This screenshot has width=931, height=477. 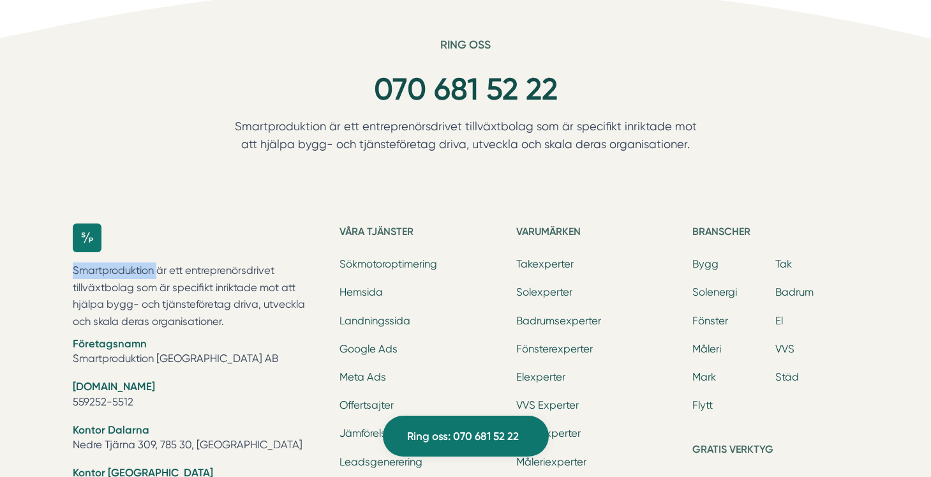 What do you see at coordinates (111, 430) in the screenshot?
I see `strong: Kontor Dalarna` at bounding box center [111, 430].